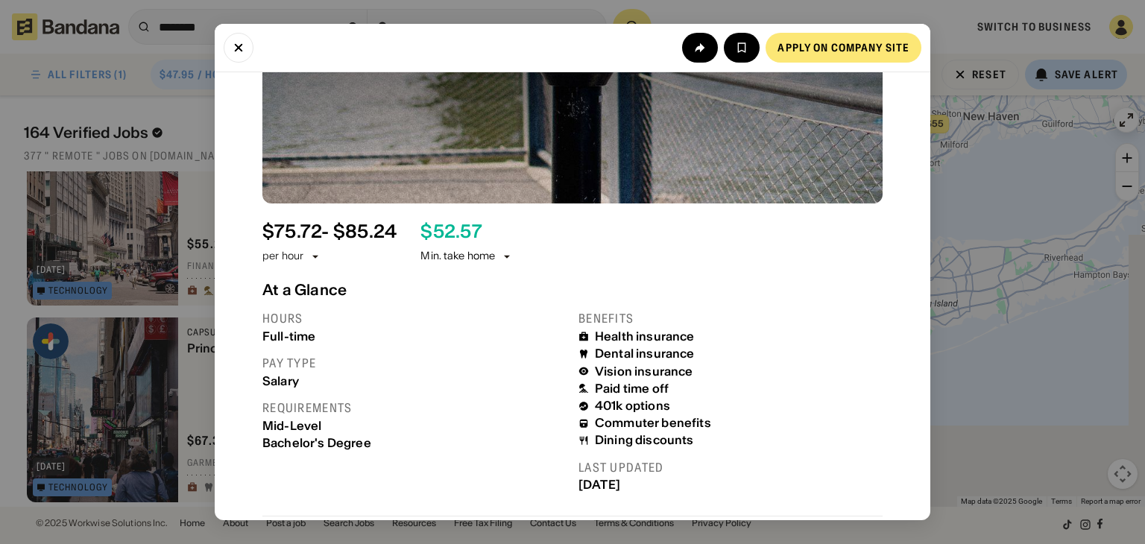 Image resolution: width=1145 pixels, height=544 pixels. What do you see at coordinates (632, 406) in the screenshot?
I see `div: 401k options` at bounding box center [632, 406].